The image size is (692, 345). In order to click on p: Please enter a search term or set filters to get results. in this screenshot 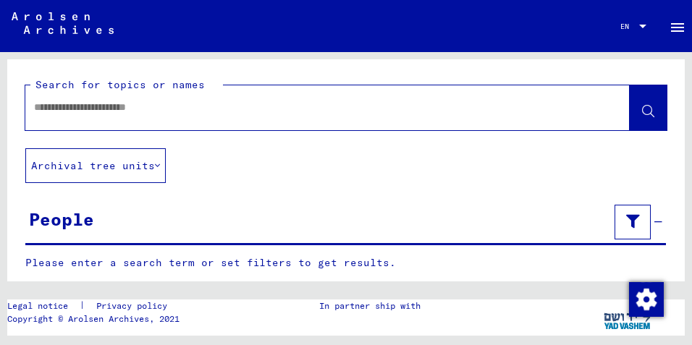, I will do `click(345, 263)`.